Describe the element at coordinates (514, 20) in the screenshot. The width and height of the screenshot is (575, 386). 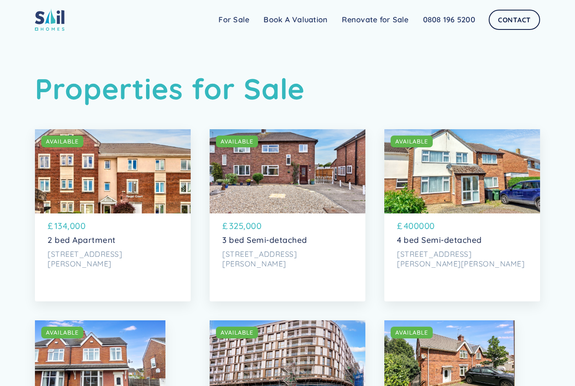
I see `a: Contact` at that location.